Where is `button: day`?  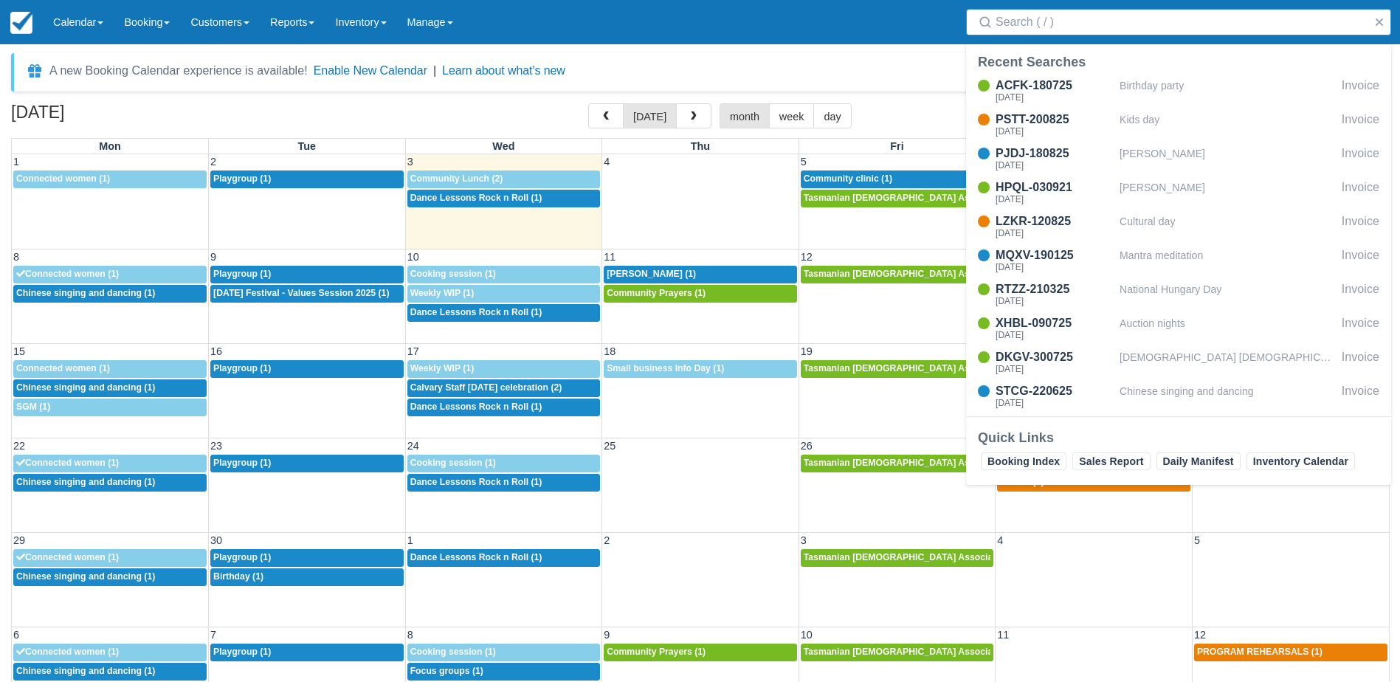
button: day is located at coordinates (832, 116).